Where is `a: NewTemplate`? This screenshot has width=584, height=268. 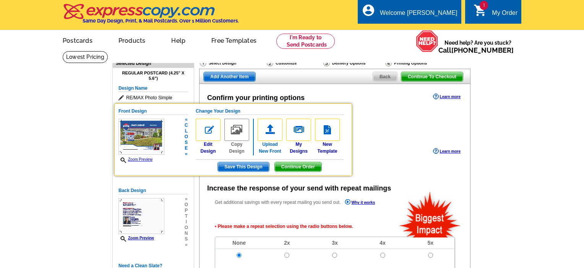
a: NewTemplate is located at coordinates (327, 137).